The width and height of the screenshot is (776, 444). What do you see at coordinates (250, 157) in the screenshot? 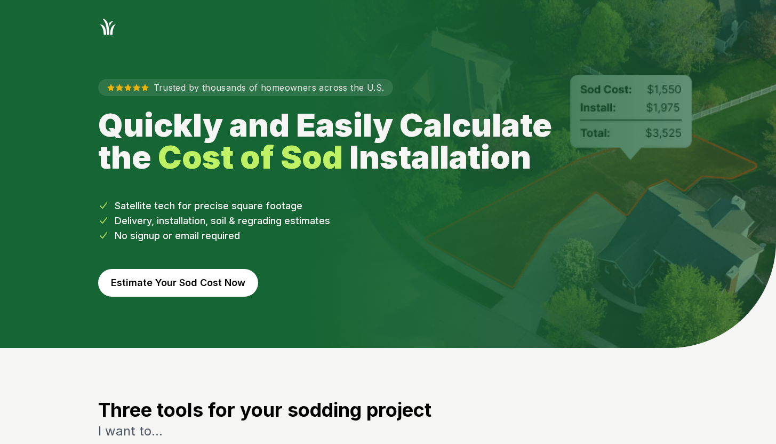
I see `strong: Cost of Sod` at bounding box center [250, 157].